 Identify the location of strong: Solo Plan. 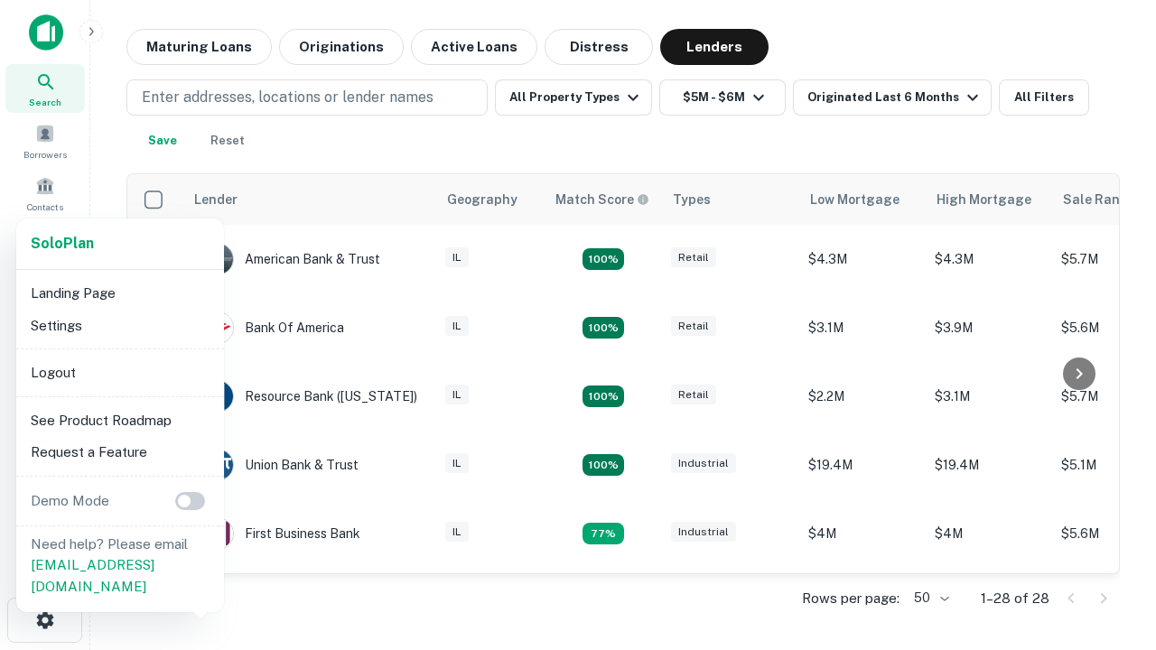
(62, 243).